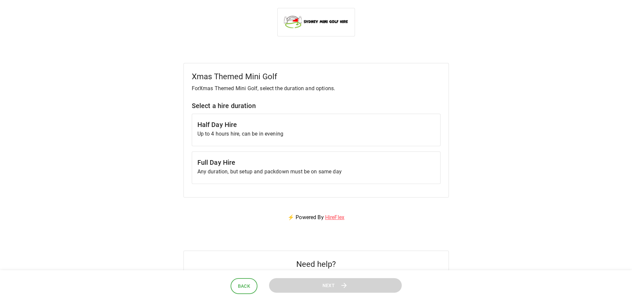 Image resolution: width=632 pixels, height=302 pixels. Describe the element at coordinates (329, 286) in the screenshot. I see `span: Next` at that location.